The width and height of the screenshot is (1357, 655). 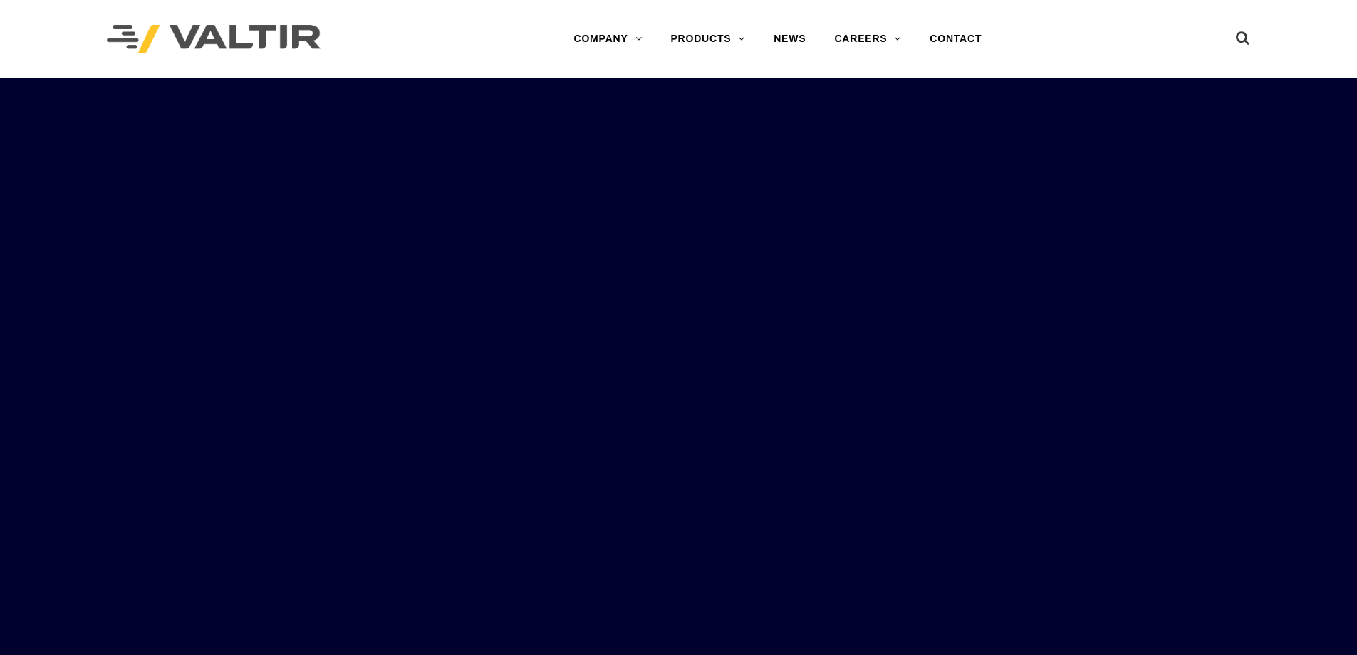 I want to click on a: PRODUCTS, so click(x=707, y=39).